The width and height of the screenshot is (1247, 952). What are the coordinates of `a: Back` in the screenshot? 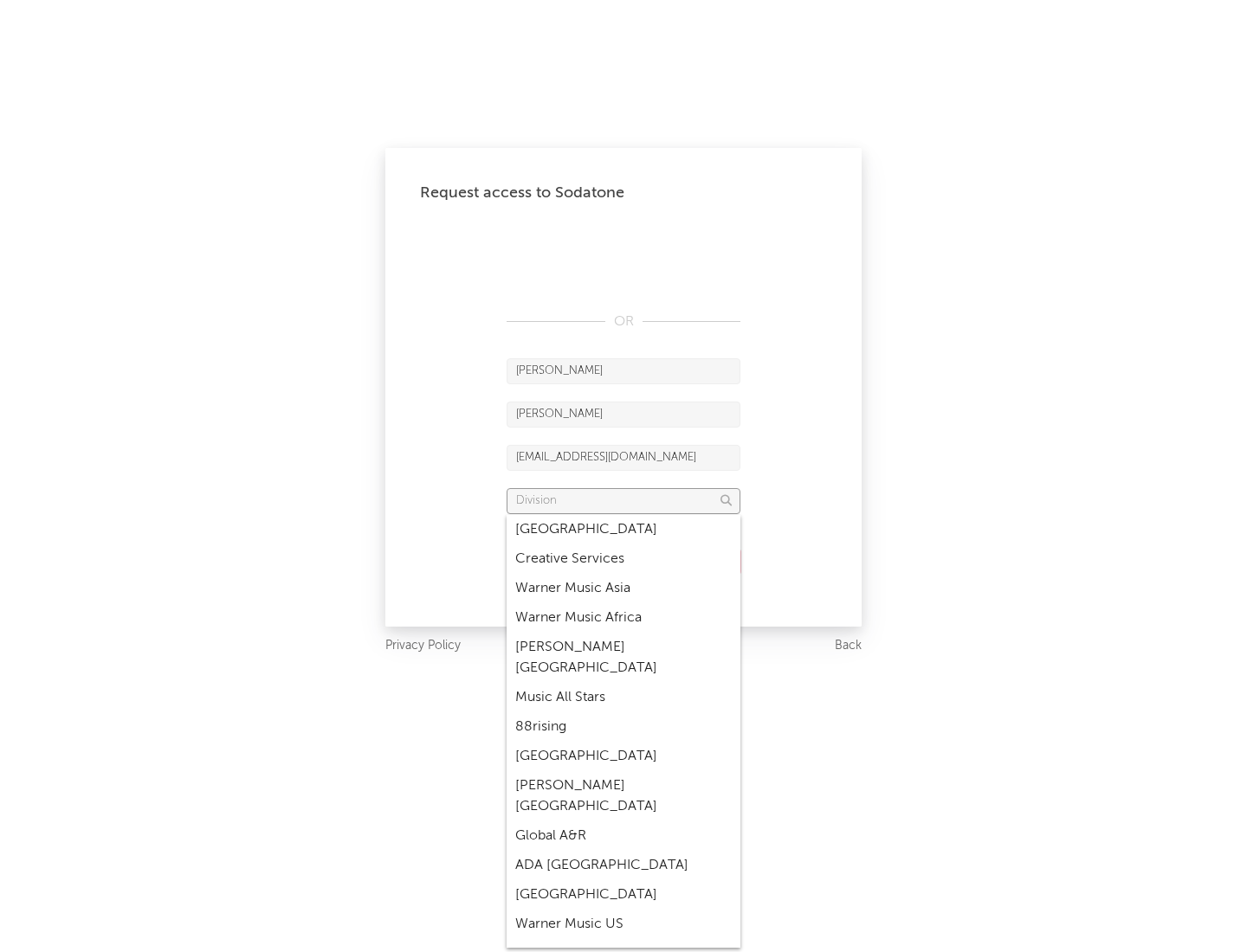 It's located at (848, 646).